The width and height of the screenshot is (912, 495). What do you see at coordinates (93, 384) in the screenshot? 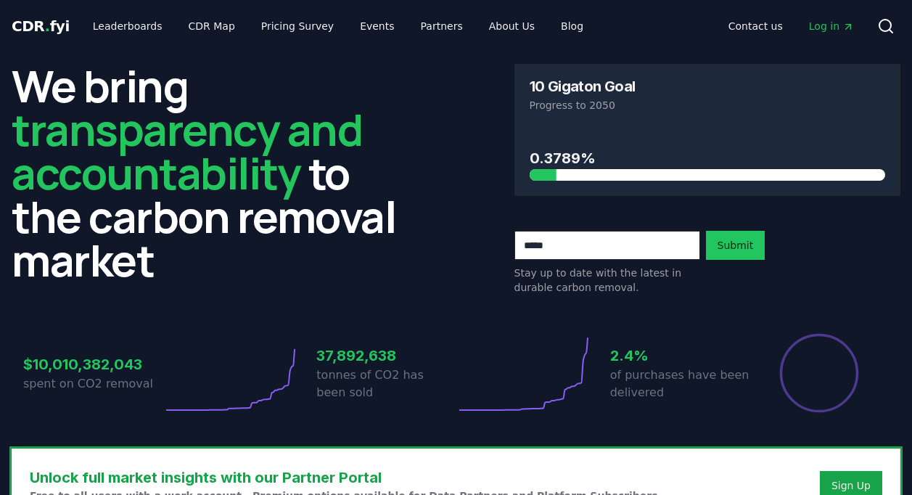
I see `p: spent on CO2 removal` at bounding box center [93, 384].